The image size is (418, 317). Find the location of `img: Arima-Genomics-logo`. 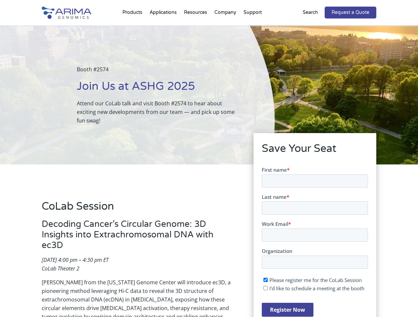

img: Arima-Genomics-logo is located at coordinates (66, 13).